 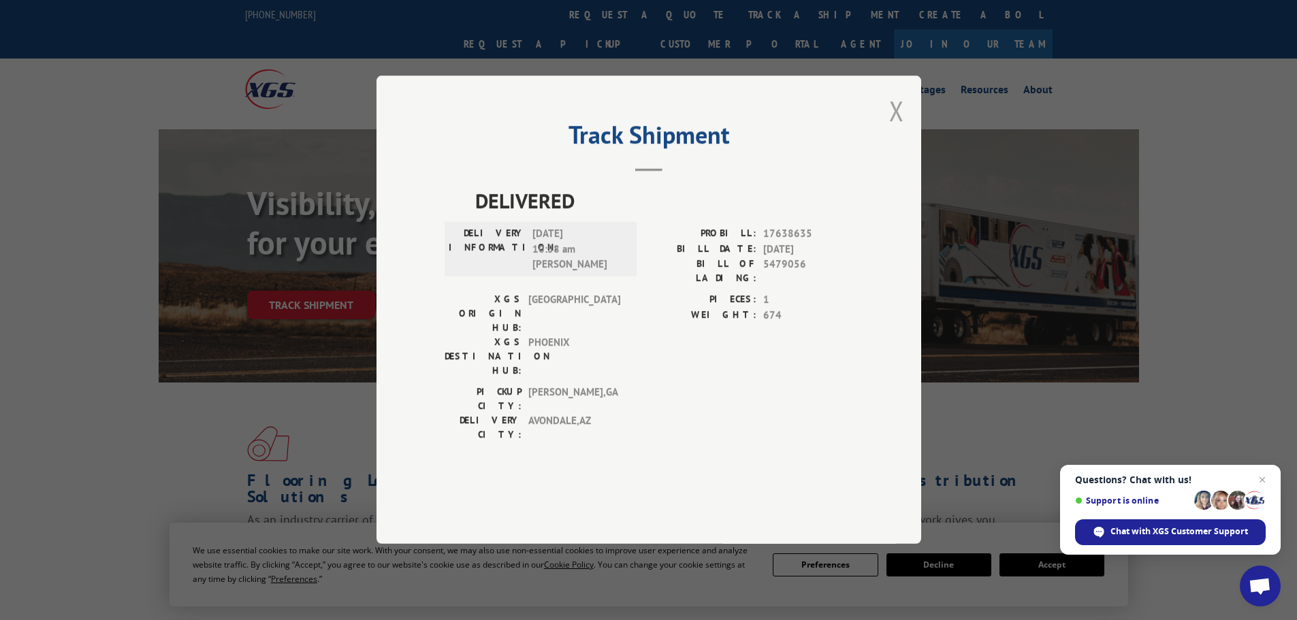 I want to click on span: AVONDALE , AZ, so click(x=574, y=428).